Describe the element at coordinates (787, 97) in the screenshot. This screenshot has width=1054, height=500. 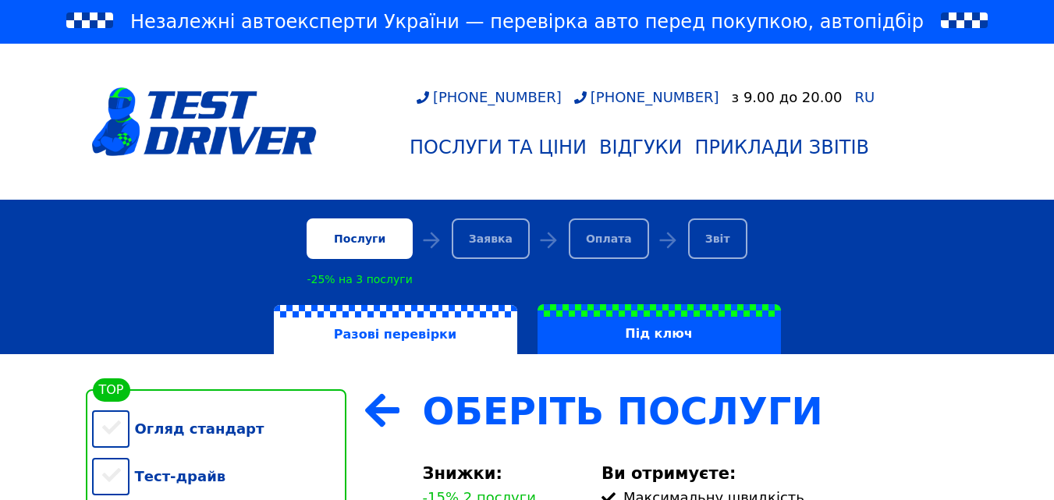
I see `div: з 9.00 до 20.00` at that location.